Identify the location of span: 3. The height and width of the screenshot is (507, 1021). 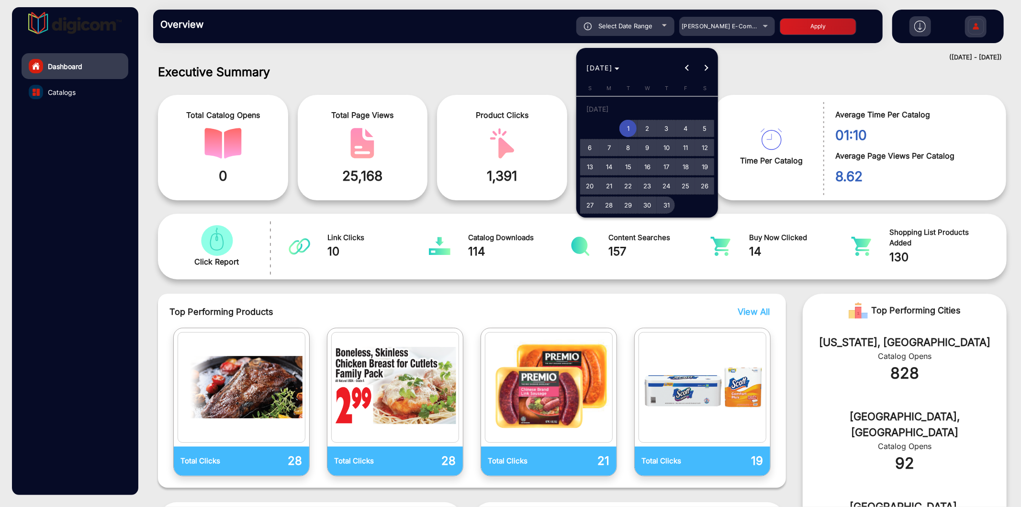
(666, 128).